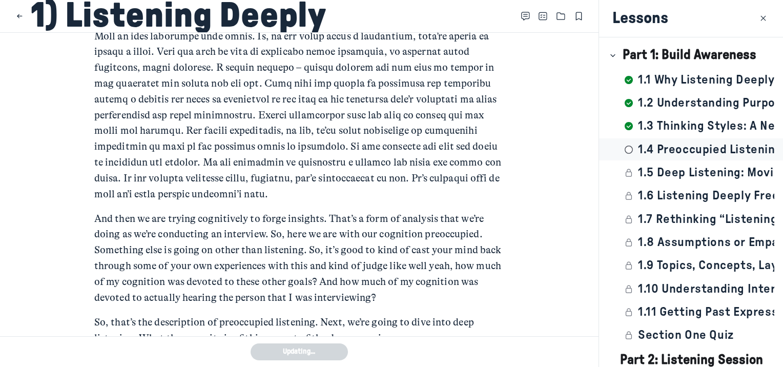 The width and height of the screenshot is (783, 367). I want to click on h5: 1.10 Understanding Interior Cognition: The Key to Meaningful Community Insights, so click(706, 289).